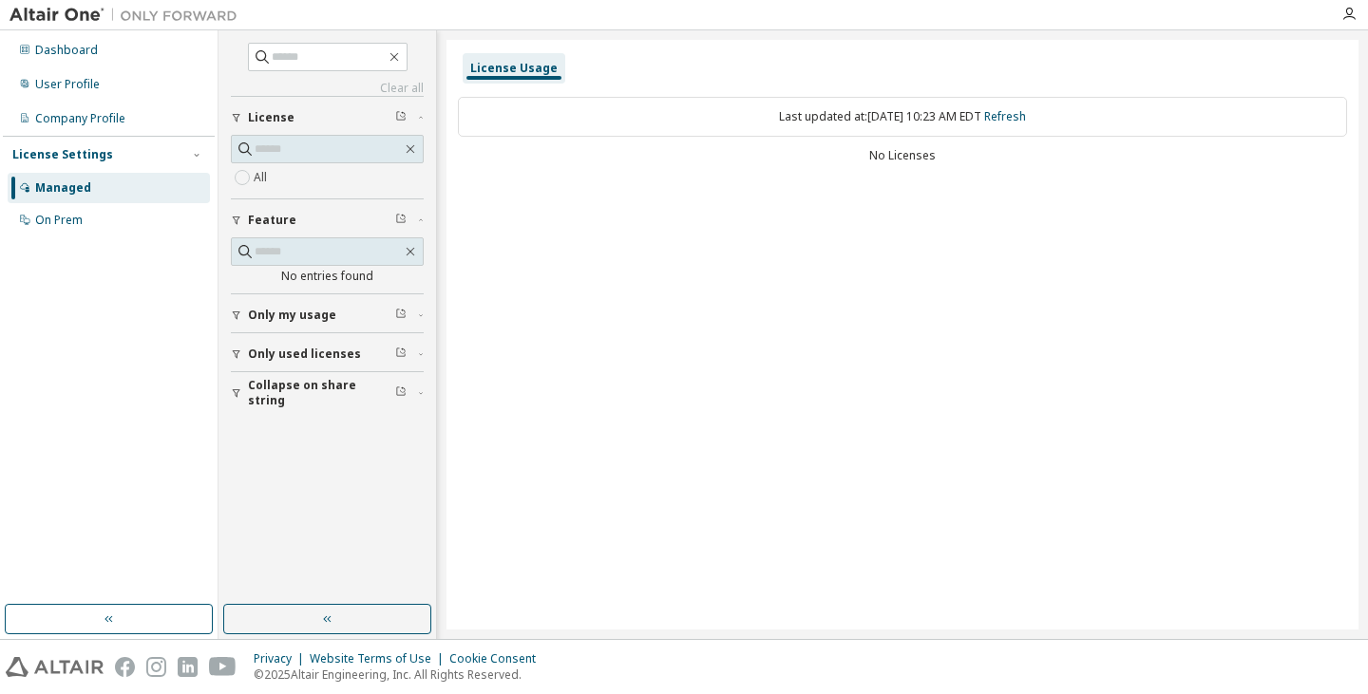 The height and width of the screenshot is (694, 1368). What do you see at coordinates (292, 315) in the screenshot?
I see `span: Only my usage` at bounding box center [292, 315].